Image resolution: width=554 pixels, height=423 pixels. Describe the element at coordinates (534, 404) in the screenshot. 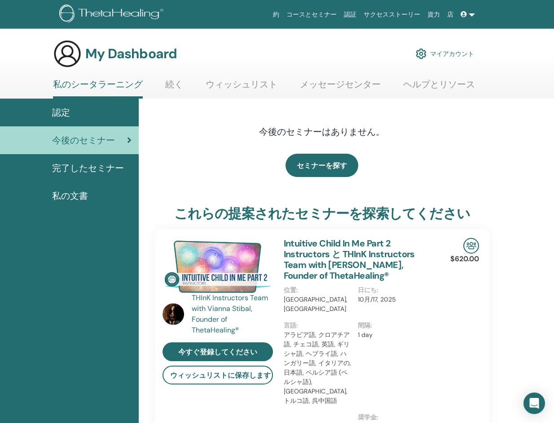

I see `div: Open Intercom Messenger` at that location.